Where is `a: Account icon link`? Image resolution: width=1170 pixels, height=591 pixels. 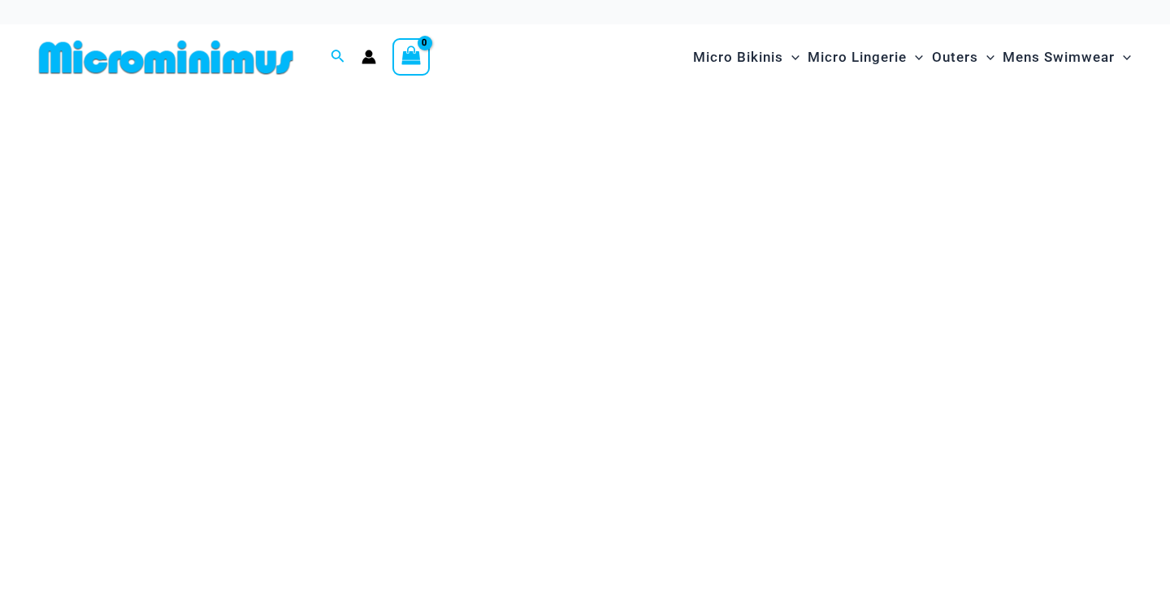
a: Account icon link is located at coordinates (369, 57).